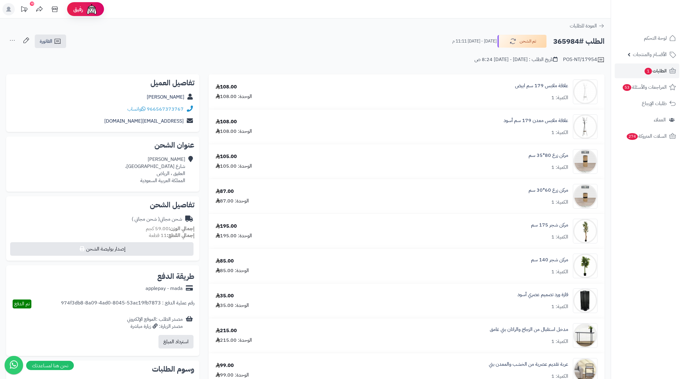  What do you see at coordinates (103, 205) in the screenshot?
I see `h2: تفاصيل الشحن` at bounding box center [103, 205].